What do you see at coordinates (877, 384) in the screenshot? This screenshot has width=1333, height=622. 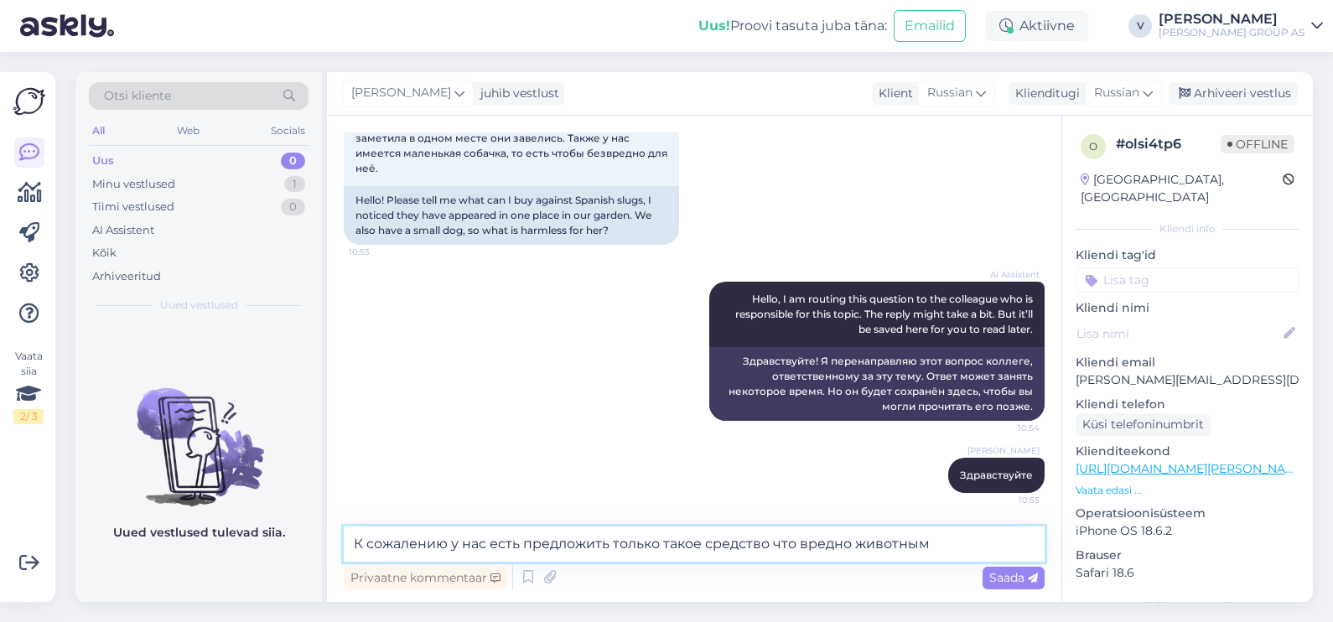 I see `div: Здравствуйте! Я перенаправляю этот вопрос коллеге, ответственному за эту тему. Ответ может занять...` at bounding box center [877, 384].